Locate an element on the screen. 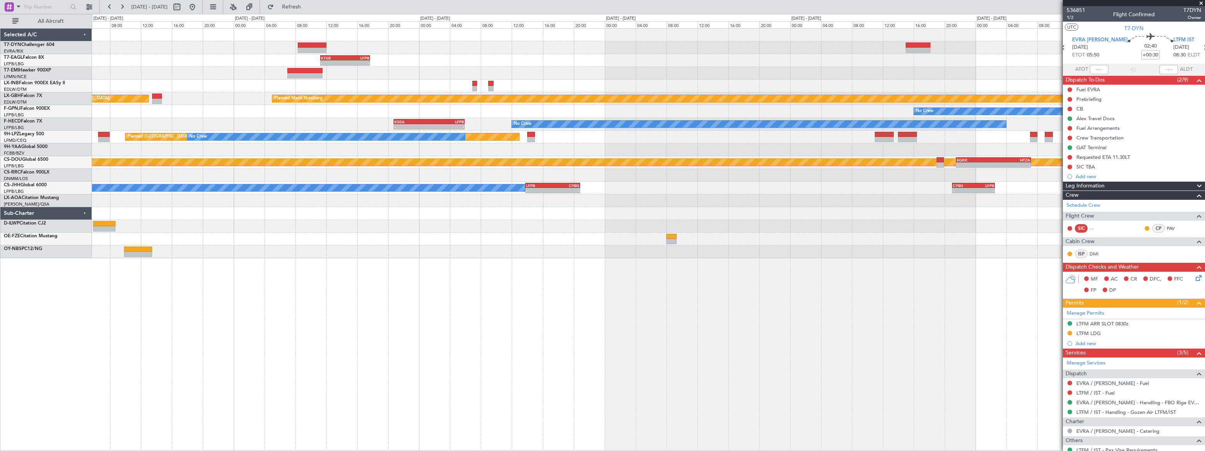 The height and width of the screenshot is (451, 1205). span: D-ILWP is located at coordinates (12, 223).